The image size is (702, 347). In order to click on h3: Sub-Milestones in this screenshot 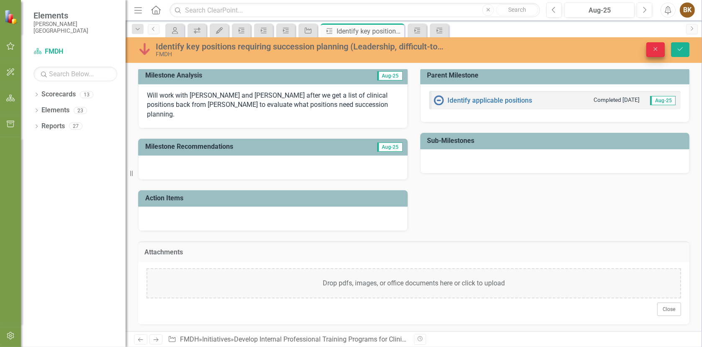, I will do `click(557, 141)`.